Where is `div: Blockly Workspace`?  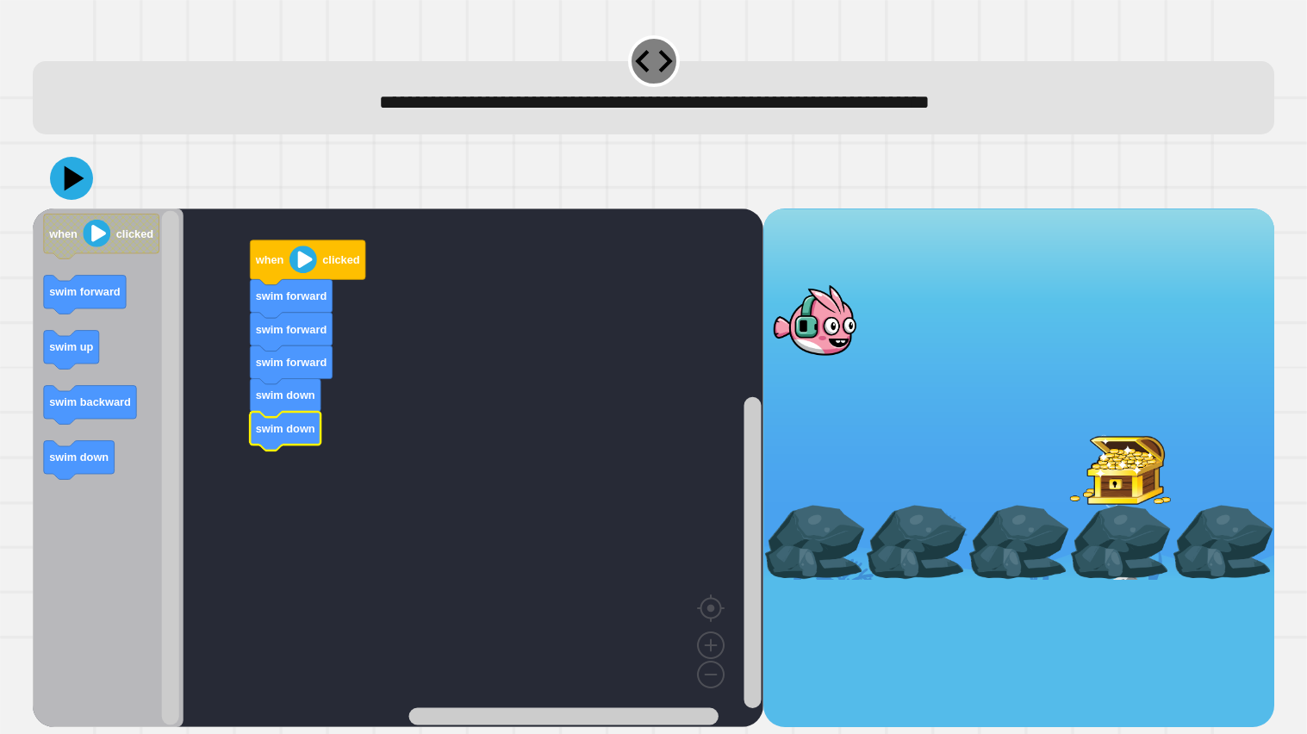 div: Blockly Workspace is located at coordinates (398, 468).